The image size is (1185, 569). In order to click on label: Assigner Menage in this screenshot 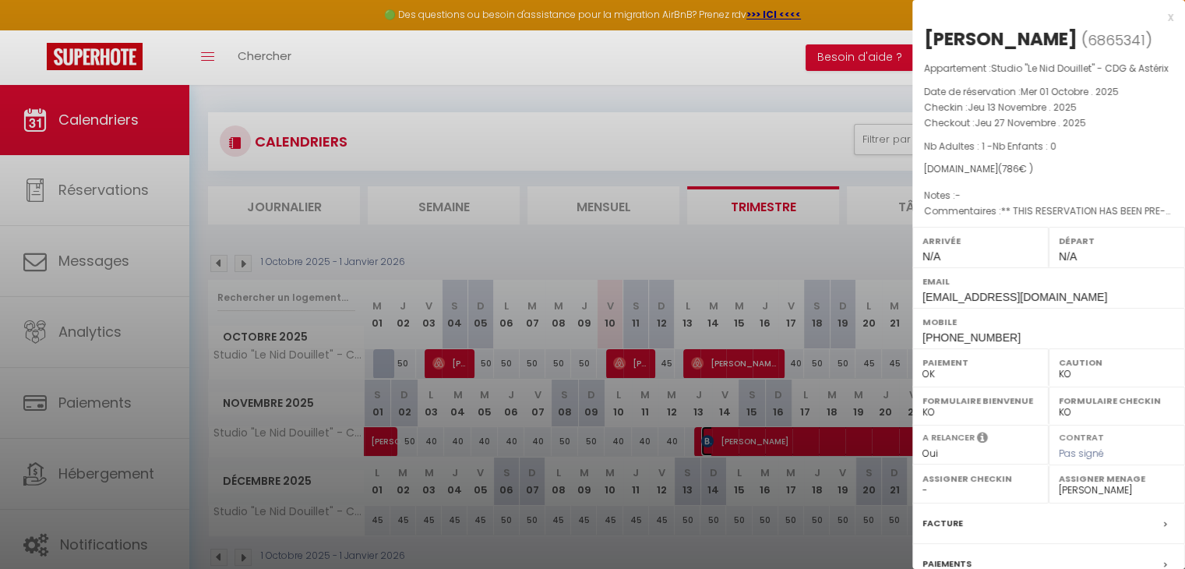, I will do `click(1116, 478)`.